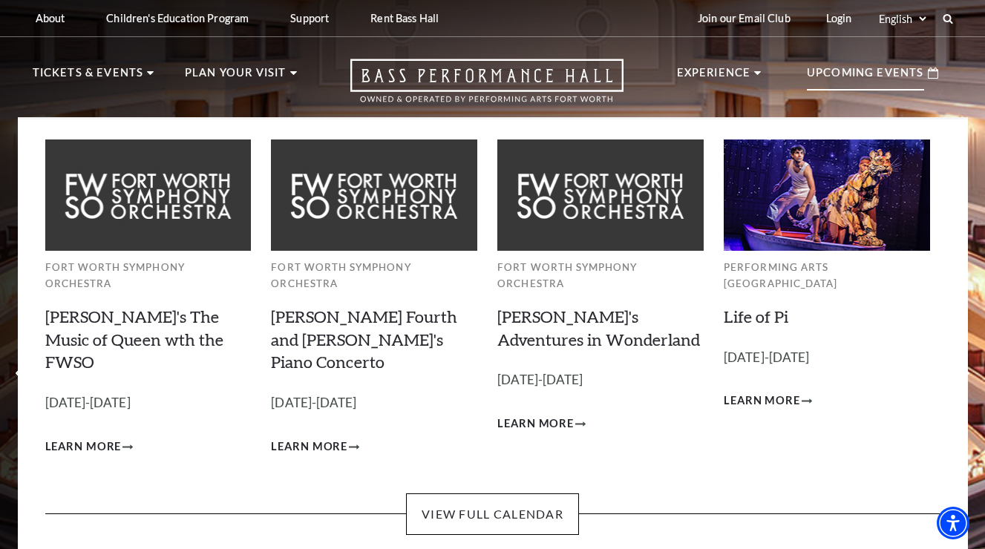 This screenshot has width=985, height=549. What do you see at coordinates (866, 77) in the screenshot?
I see `p: Upcoming Events` at bounding box center [866, 77].